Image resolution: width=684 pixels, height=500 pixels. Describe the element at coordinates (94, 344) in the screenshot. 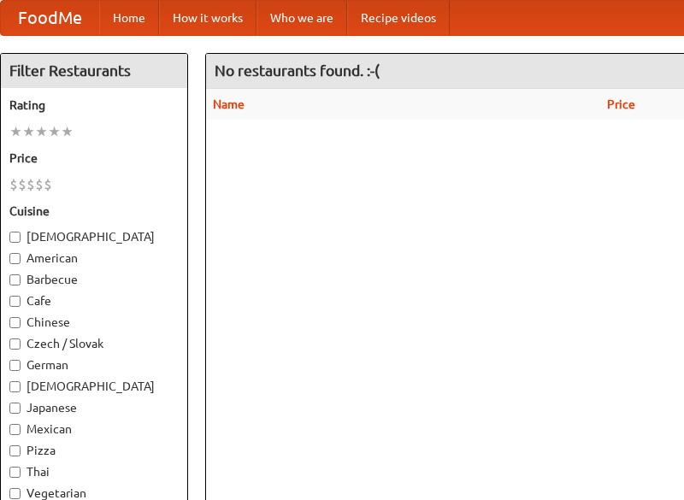

I see `label: Czech / Slovak` at that location.